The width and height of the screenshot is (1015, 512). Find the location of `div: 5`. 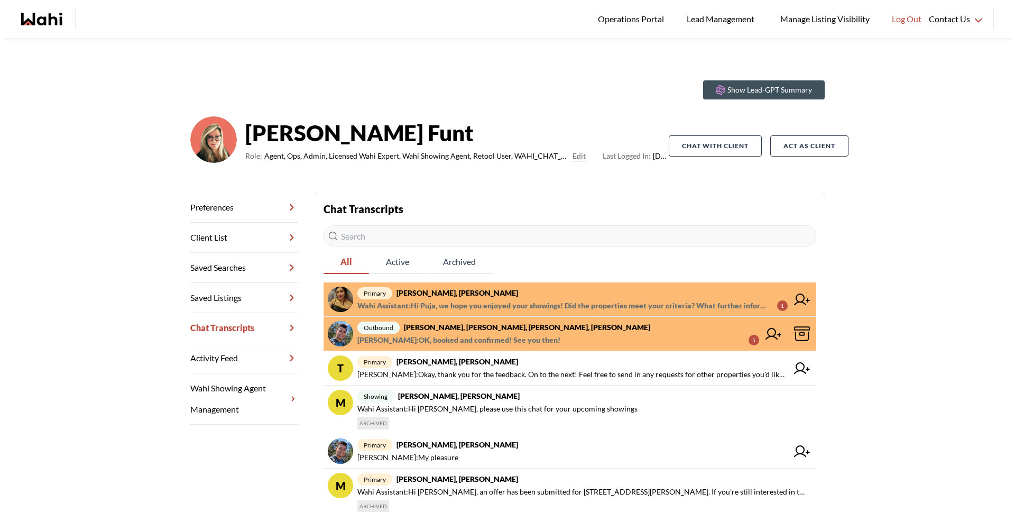

div: 5 is located at coordinates (754, 340).